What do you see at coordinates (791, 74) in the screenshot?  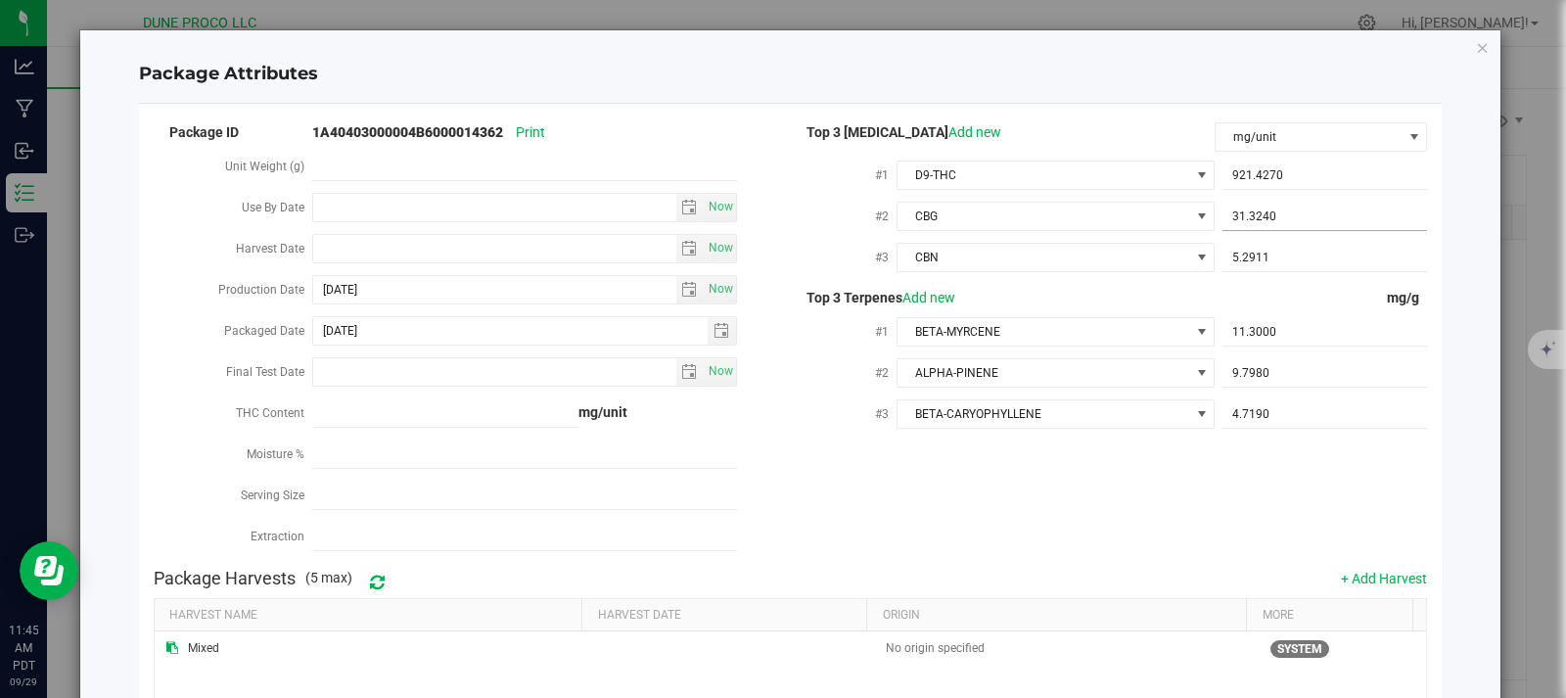 I see `h4: Package Attributes` at bounding box center [791, 74].